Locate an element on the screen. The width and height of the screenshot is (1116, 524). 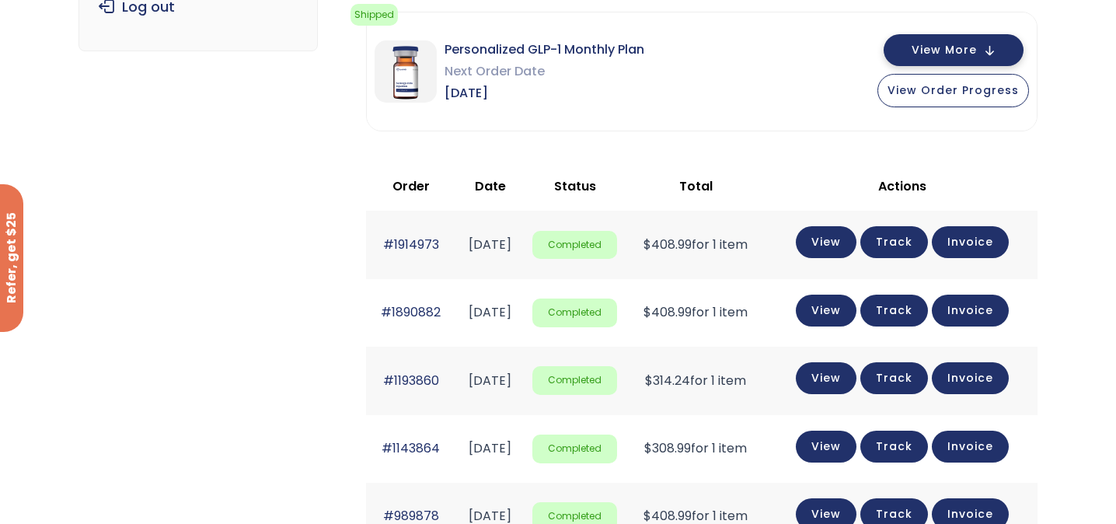
a: #1193860 is located at coordinates (411, 380).